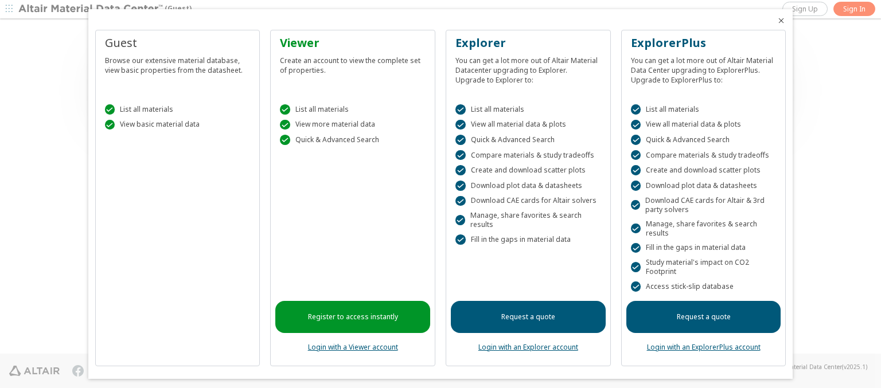  Describe the element at coordinates (353, 347) in the screenshot. I see `a: Login with a Viewer account` at that location.